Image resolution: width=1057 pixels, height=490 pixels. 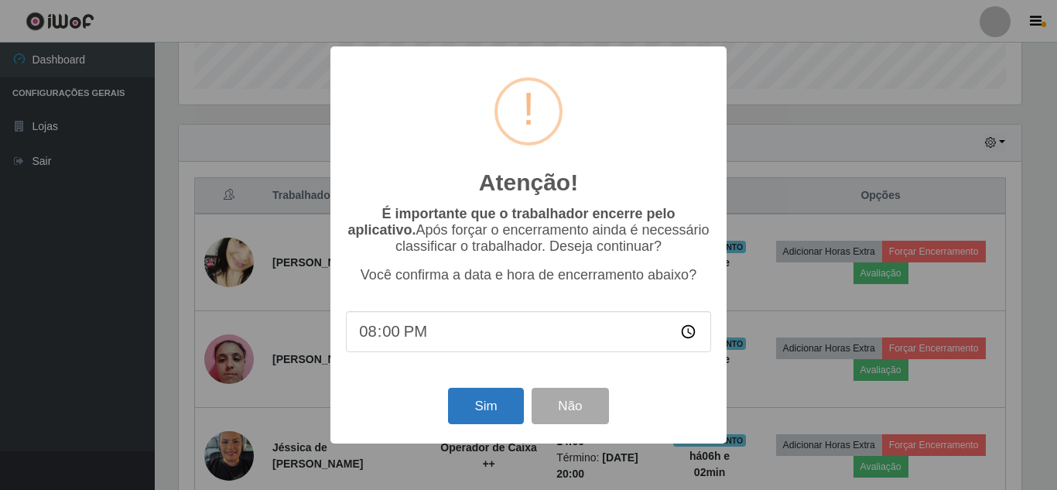 What do you see at coordinates (528, 230) in the screenshot?
I see `p: Após forçar o encerramento ainda é necessário classificar o trabalhador. Deseja continuar?` at bounding box center [528, 230].